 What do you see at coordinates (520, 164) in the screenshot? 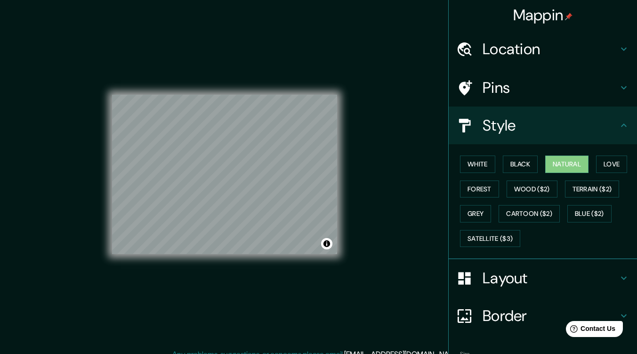
I see `button: Black` at bounding box center [520, 164].